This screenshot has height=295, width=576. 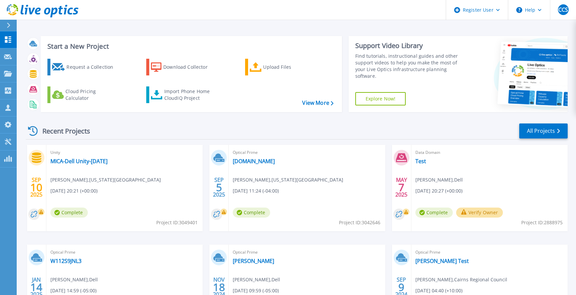 I want to click on span: 10, so click(x=36, y=187).